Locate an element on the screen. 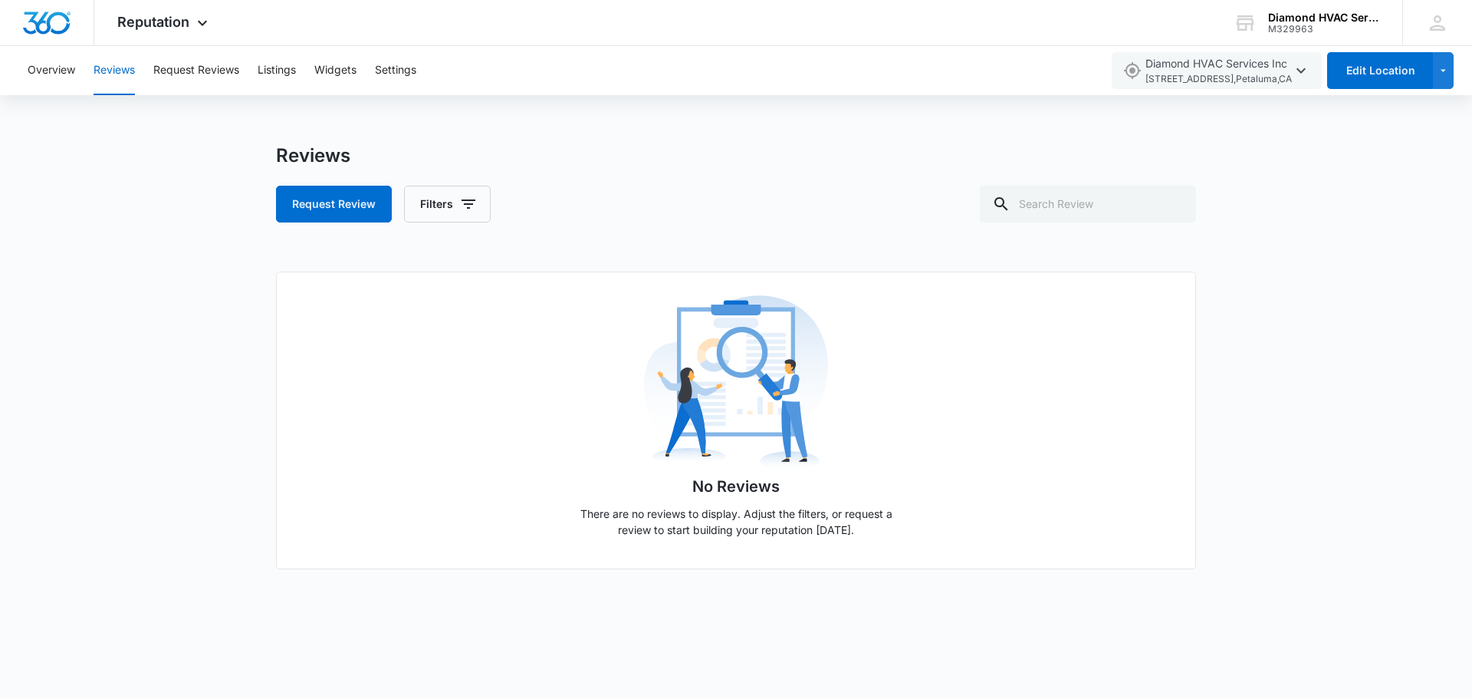  h1: No Reviews is located at coordinates (736, 486).